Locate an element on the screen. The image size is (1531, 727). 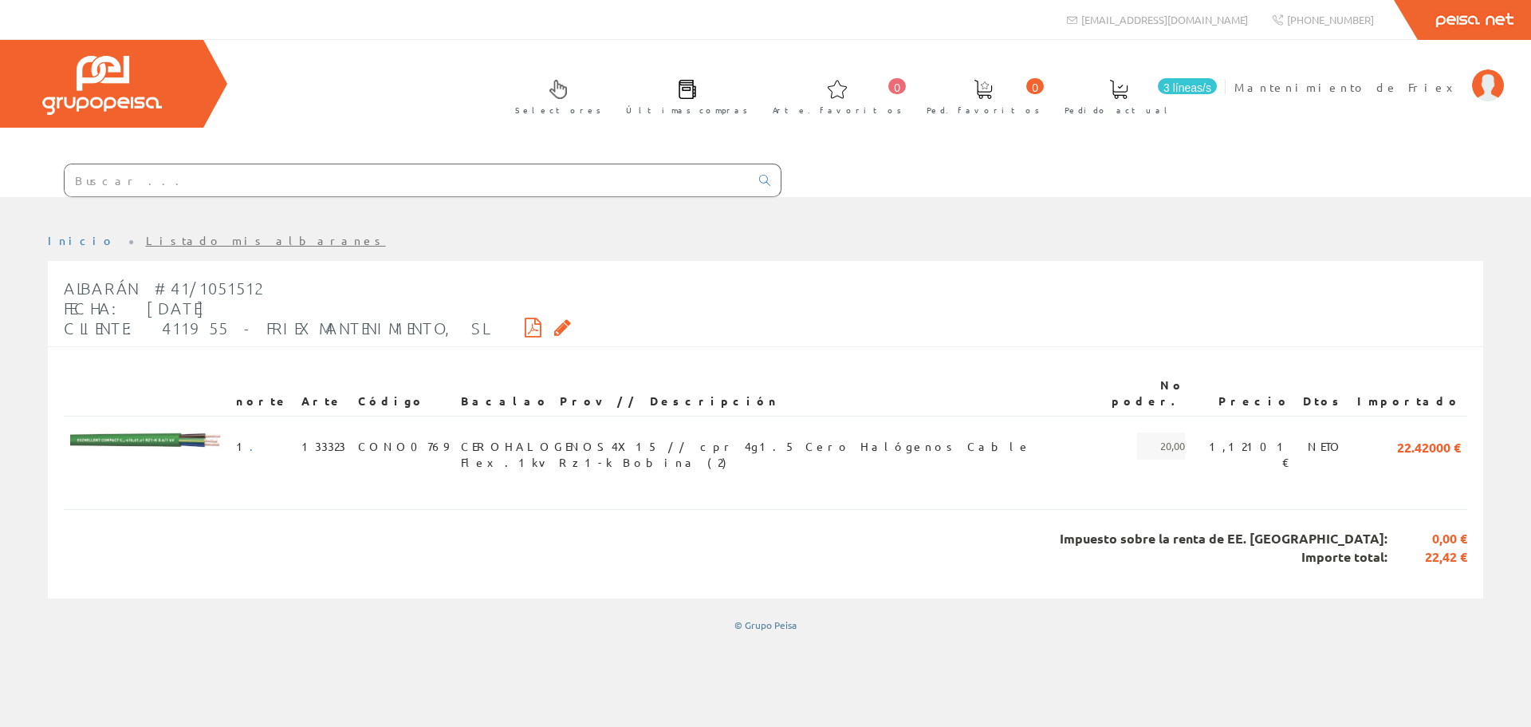
font: Importado is located at coordinates (1409, 400).